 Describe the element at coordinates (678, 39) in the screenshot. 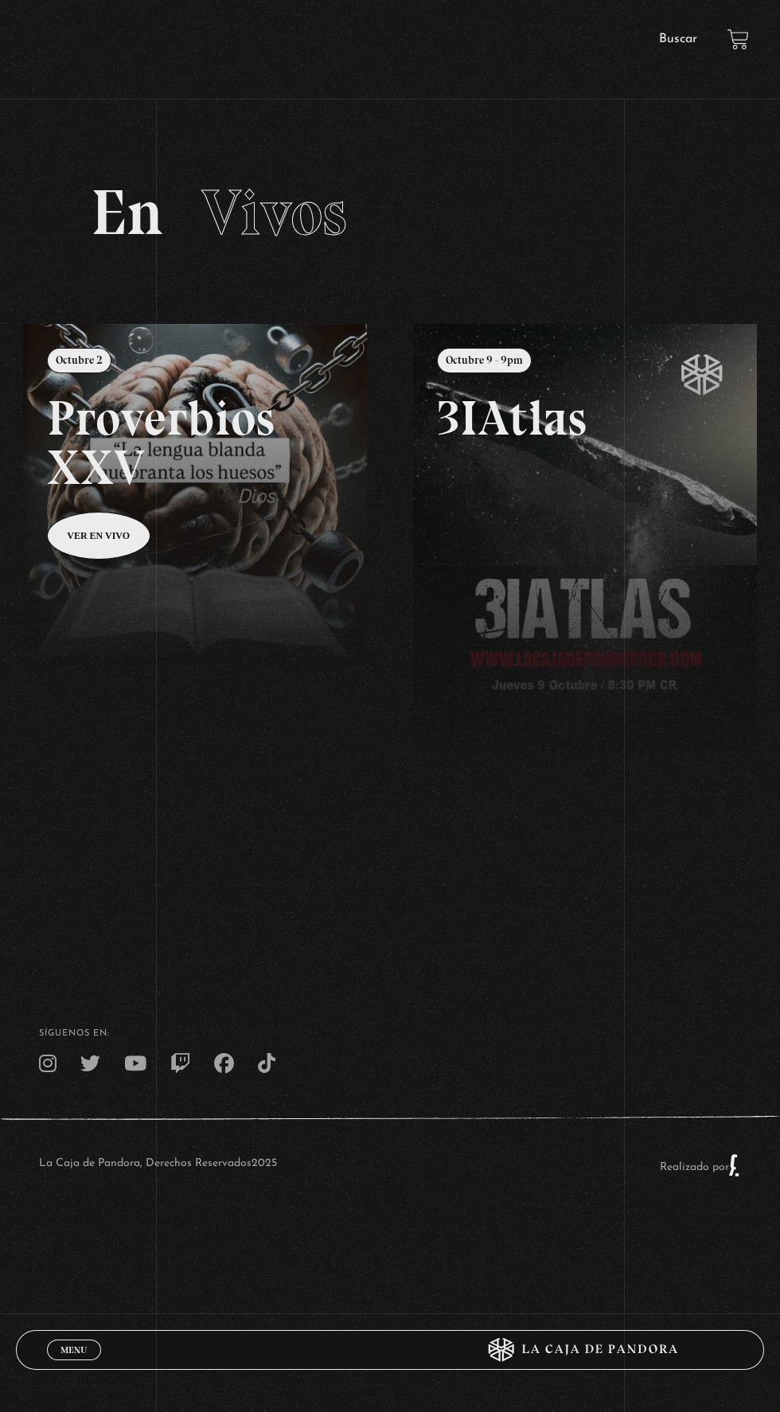

I see `a: Buscar` at that location.